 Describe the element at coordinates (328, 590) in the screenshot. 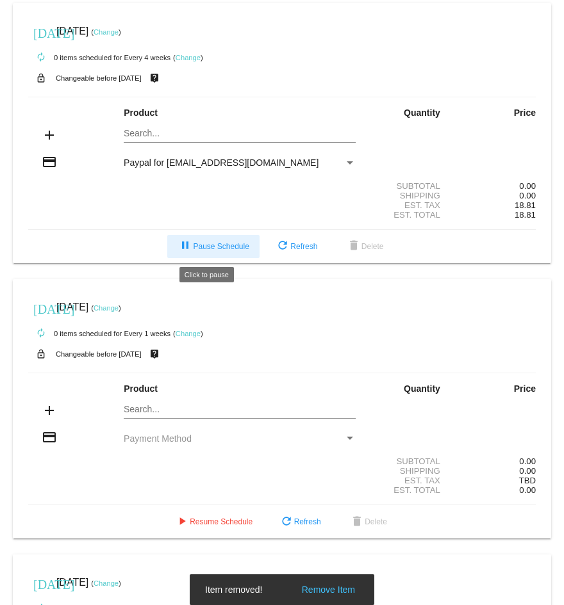

I see `button: Remove Item` at that location.